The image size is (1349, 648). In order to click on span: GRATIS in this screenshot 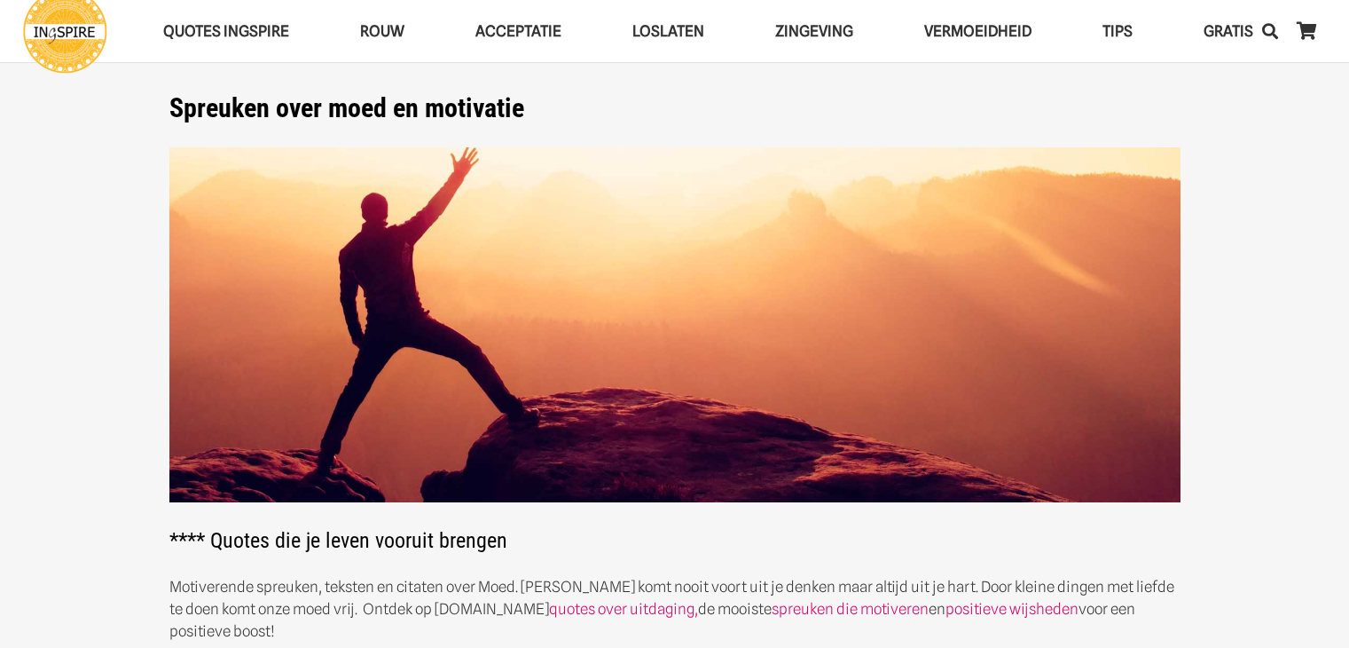, I will do `click(1229, 31)`.